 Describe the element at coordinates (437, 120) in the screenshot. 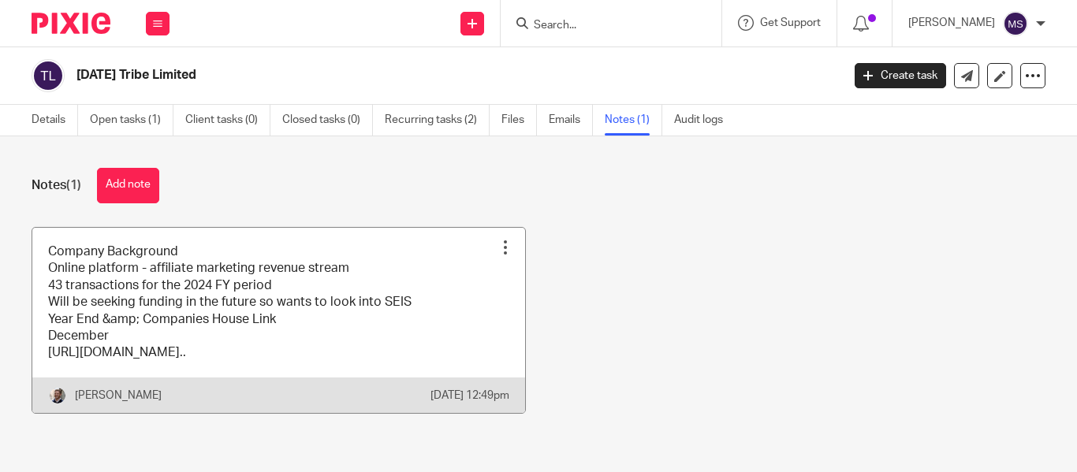

I see `a: Recurring tasks (2)` at that location.